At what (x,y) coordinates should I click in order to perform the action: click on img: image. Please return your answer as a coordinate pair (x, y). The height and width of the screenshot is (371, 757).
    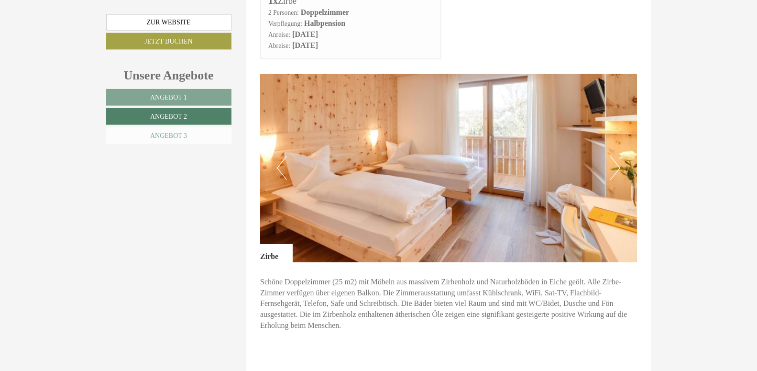
    Looking at the image, I should click on (449, 168).